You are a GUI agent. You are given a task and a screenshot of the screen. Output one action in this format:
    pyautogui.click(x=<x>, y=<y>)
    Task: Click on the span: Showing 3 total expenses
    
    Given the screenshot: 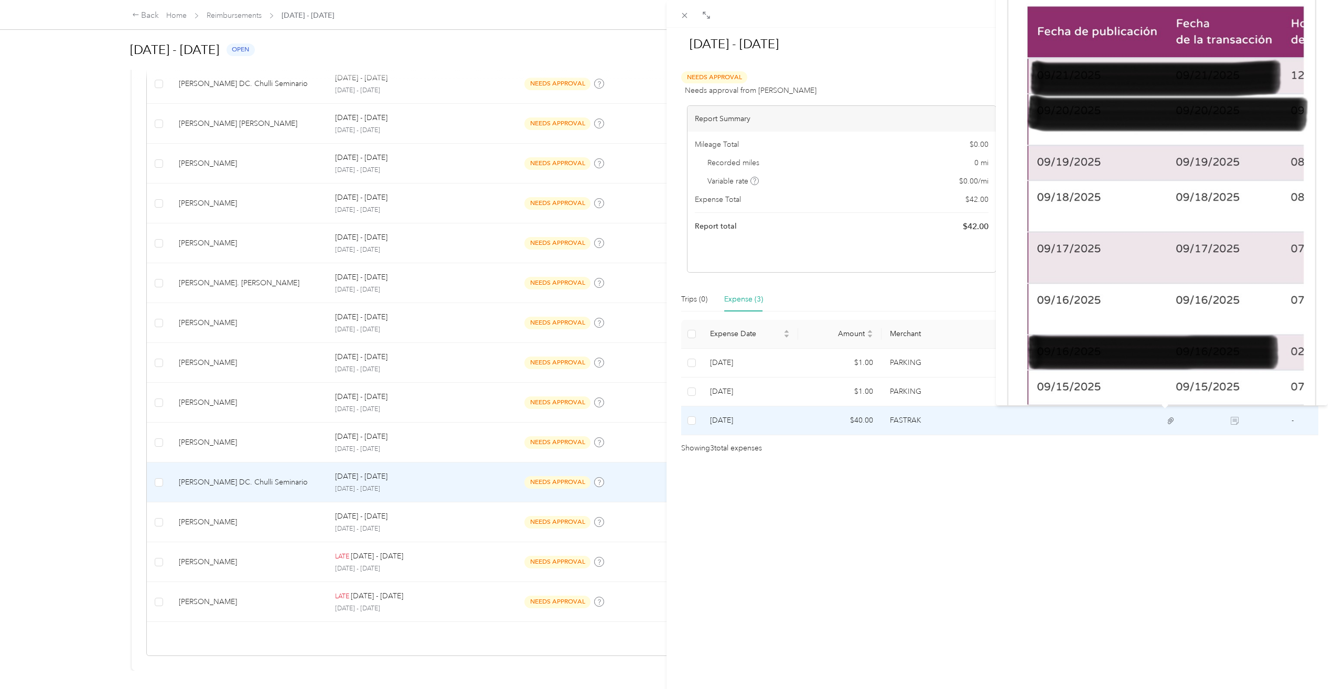 What is the action you would take?
    pyautogui.click(x=722, y=449)
    